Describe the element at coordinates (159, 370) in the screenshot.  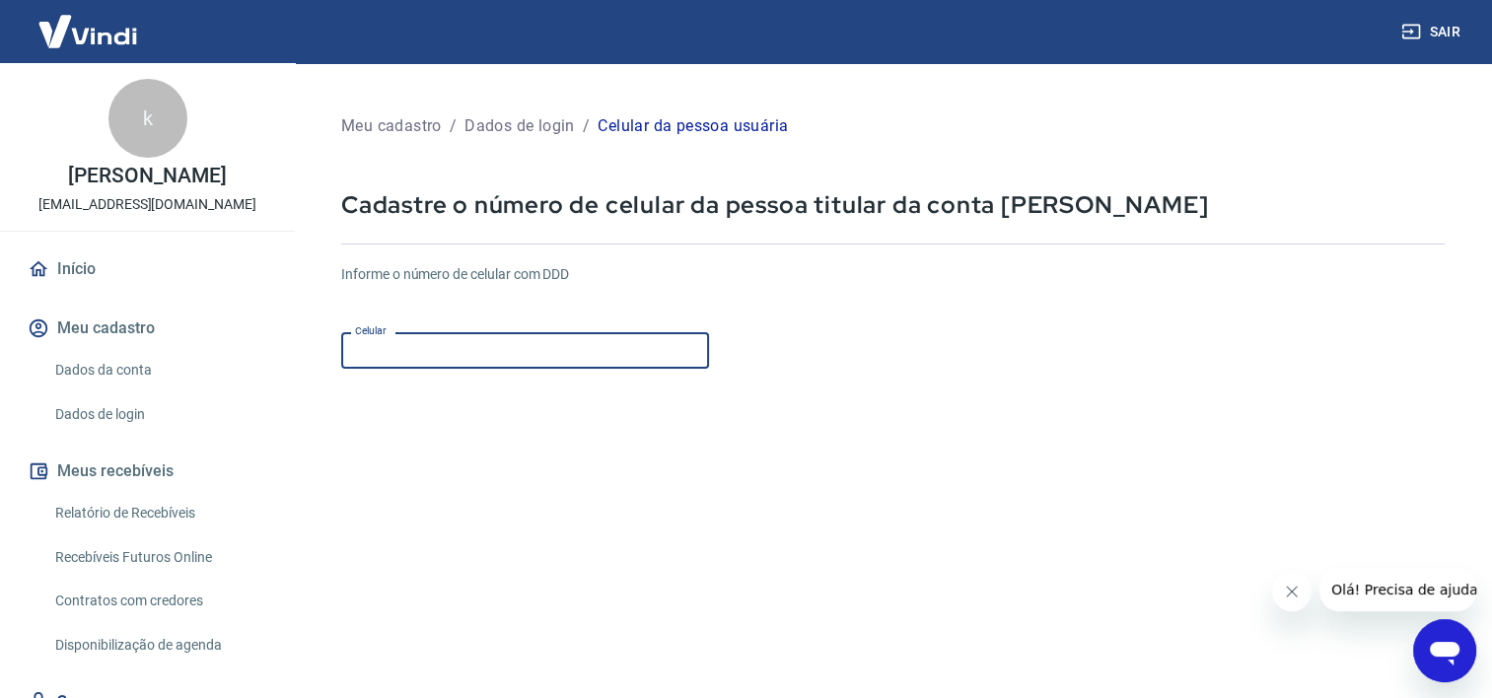
I see `a: Dados da conta` at that location.